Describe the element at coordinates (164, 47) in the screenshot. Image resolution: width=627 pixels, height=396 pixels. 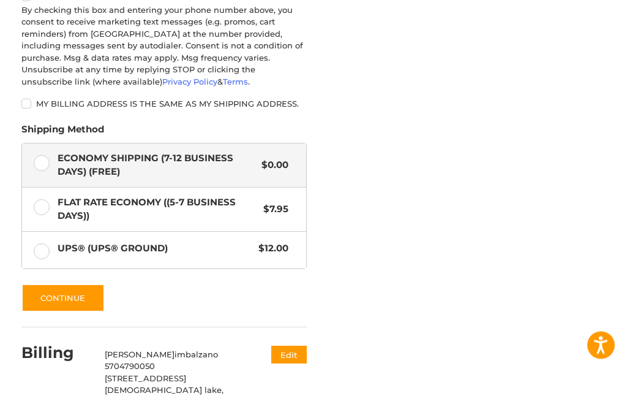
I see `div: By checking this box and entering your phone number above, you consent to receive marketing text ...` at that location.